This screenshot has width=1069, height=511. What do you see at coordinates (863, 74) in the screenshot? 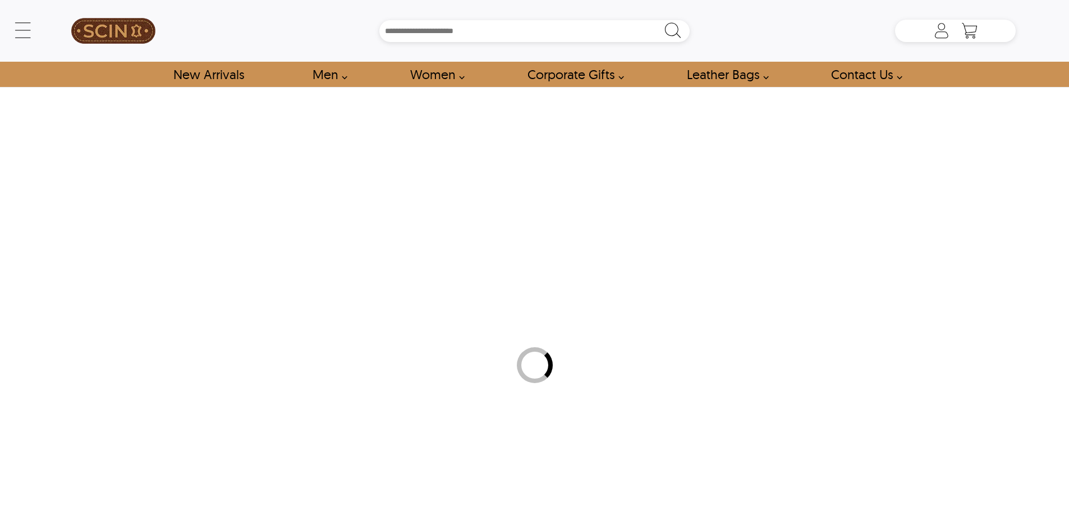
I see `a: contact-us` at bounding box center [863, 74].